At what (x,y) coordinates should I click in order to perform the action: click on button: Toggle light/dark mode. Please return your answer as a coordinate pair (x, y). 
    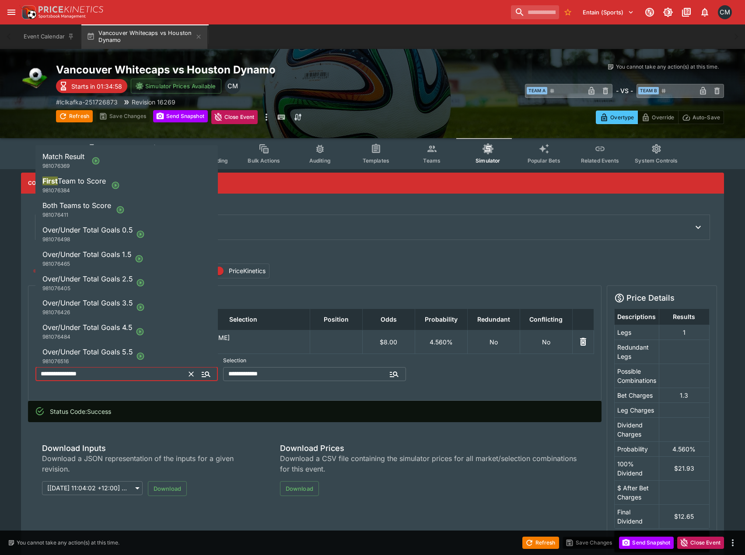
    Looking at the image, I should click on (668, 12).